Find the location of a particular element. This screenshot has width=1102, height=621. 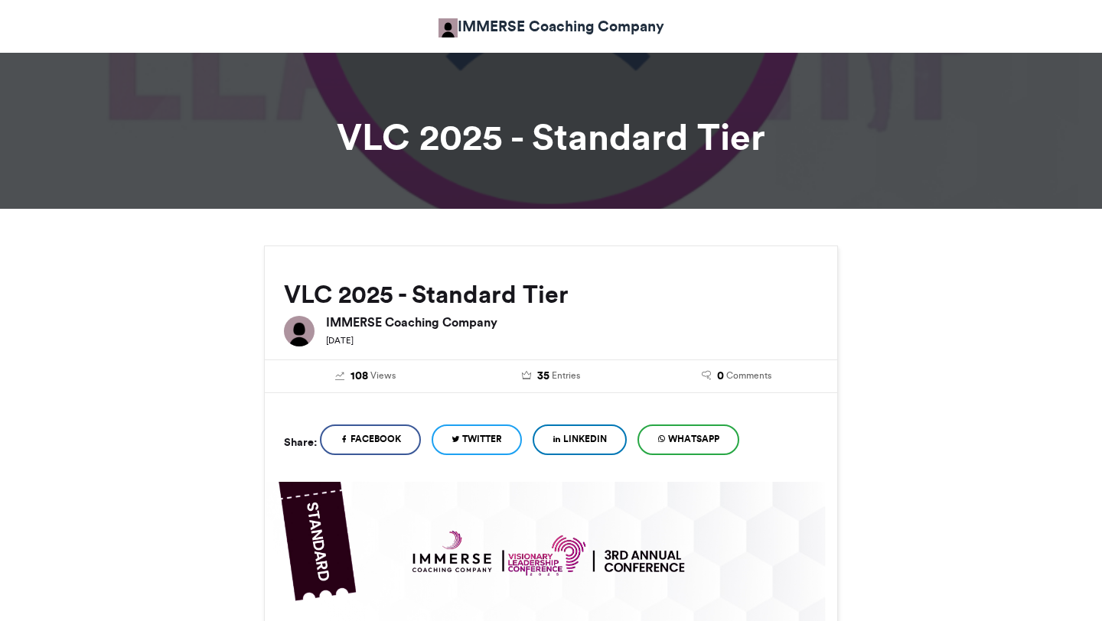

h5: Share: is located at coordinates (300, 442).